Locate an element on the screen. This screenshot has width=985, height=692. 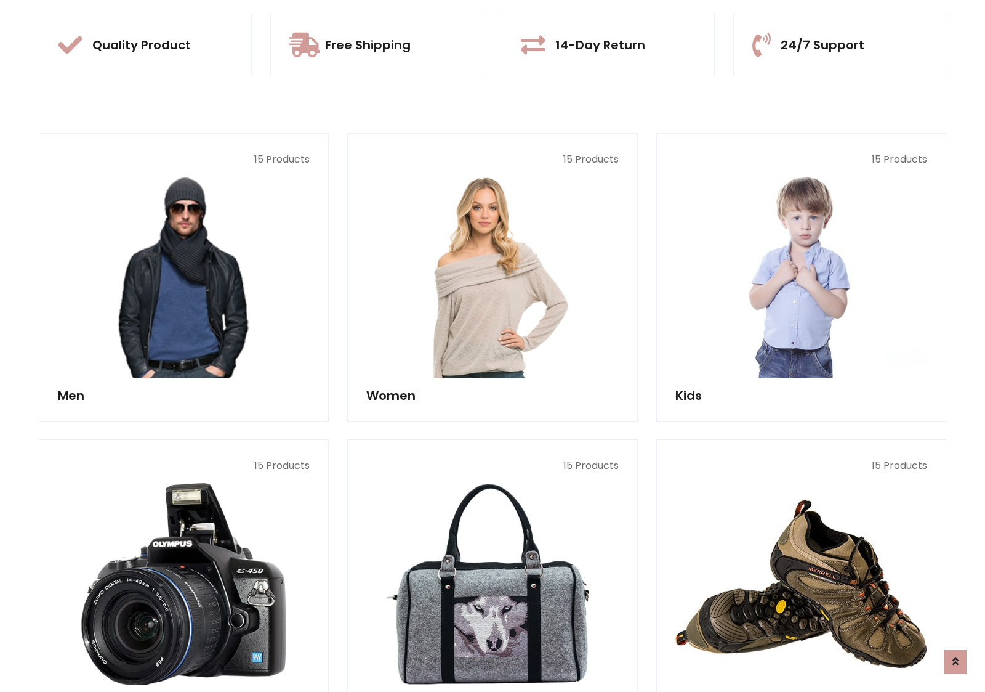
h5: 14-Day Return is located at coordinates (600, 45).